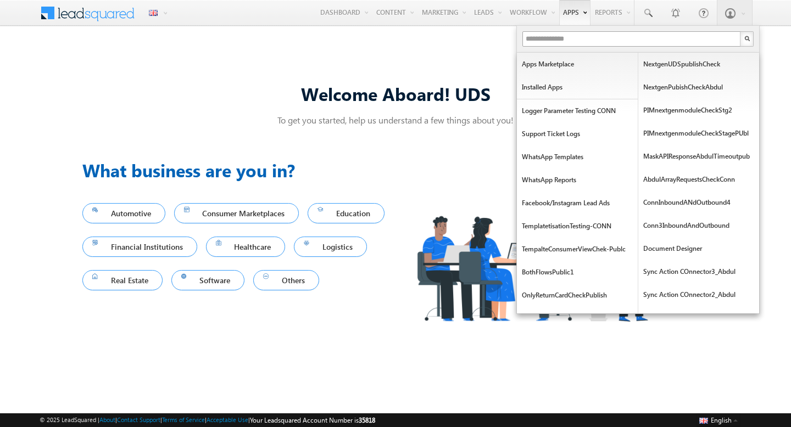 Image resolution: width=791 pixels, height=427 pixels. What do you see at coordinates (286, 280) in the screenshot?
I see `span: Others` at bounding box center [286, 280].